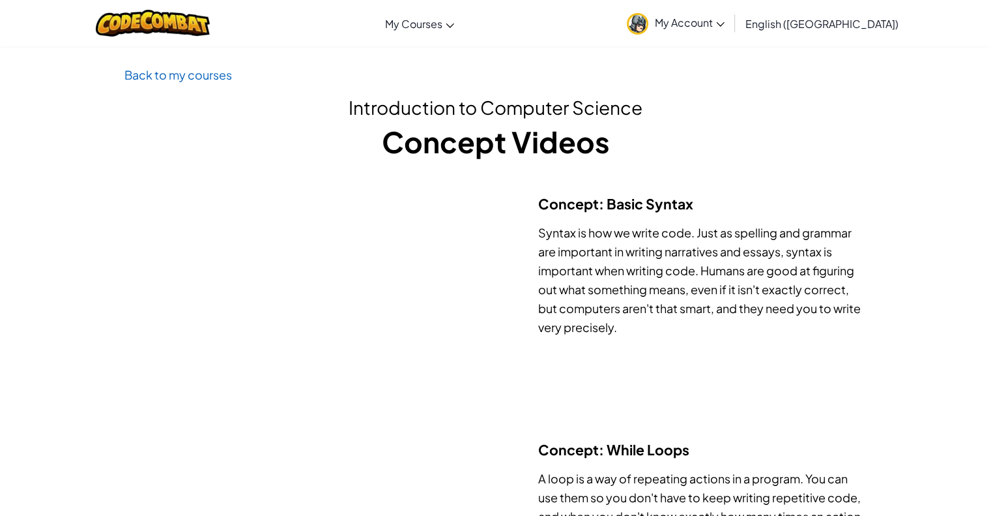 Image resolution: width=991 pixels, height=516 pixels. I want to click on span: Basic Syntax, so click(650, 203).